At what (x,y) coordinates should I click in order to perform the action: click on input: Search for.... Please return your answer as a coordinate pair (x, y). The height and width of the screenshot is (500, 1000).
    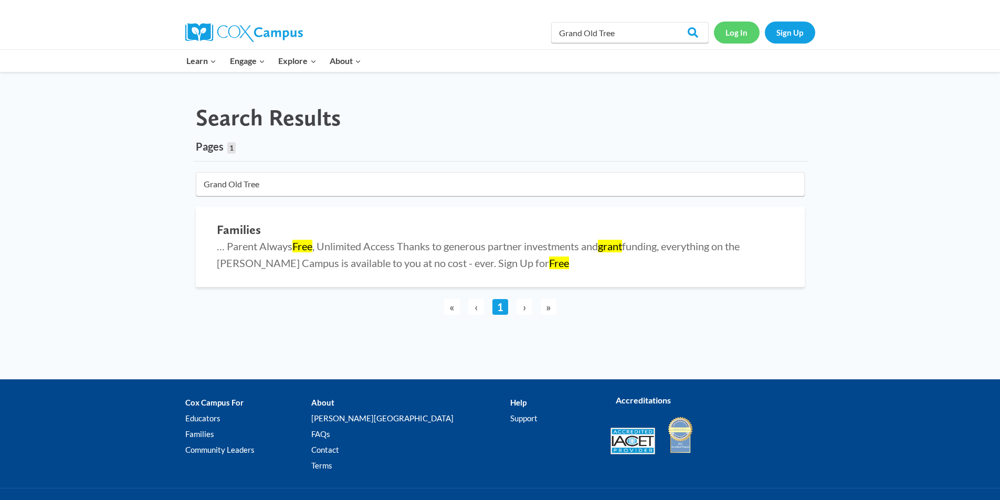
    Looking at the image, I should click on (500, 184).